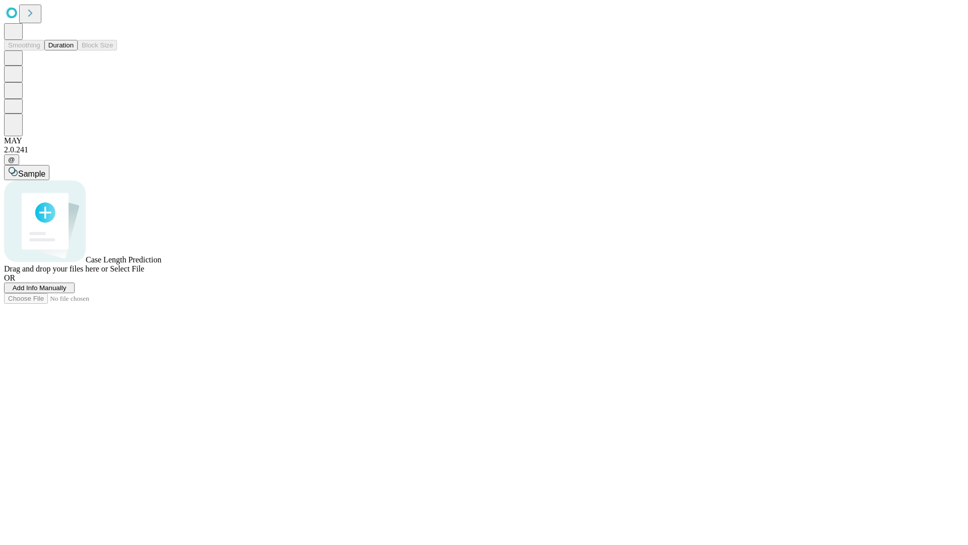  Describe the element at coordinates (39, 287) in the screenshot. I see `span: Add Info Manually` at that location.